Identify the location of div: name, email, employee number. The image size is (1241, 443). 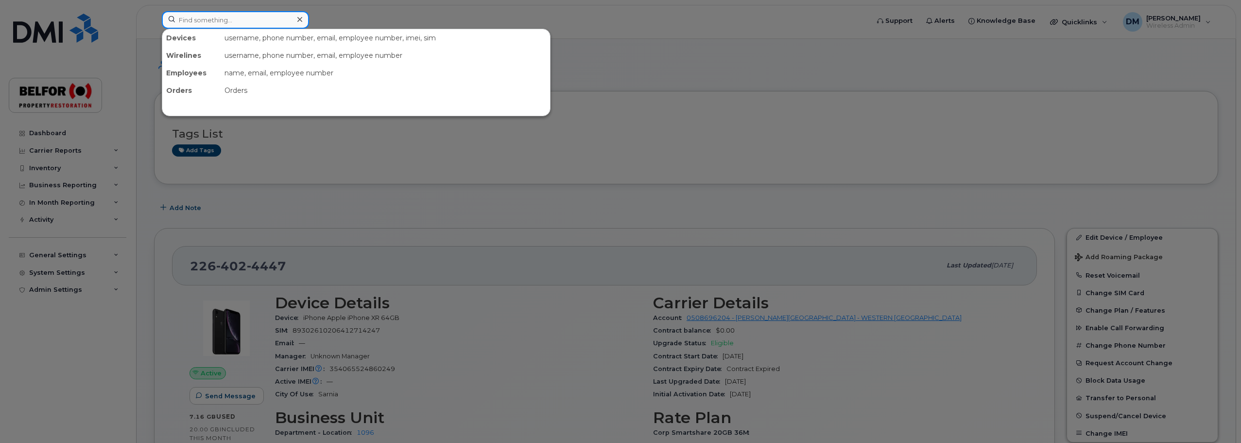
(385, 73).